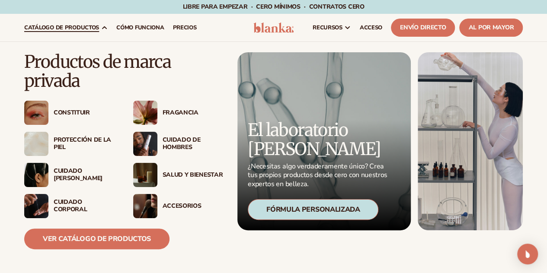  What do you see at coordinates (70, 206) in the screenshot?
I see `font: Cuidado corporal` at bounding box center [70, 206].